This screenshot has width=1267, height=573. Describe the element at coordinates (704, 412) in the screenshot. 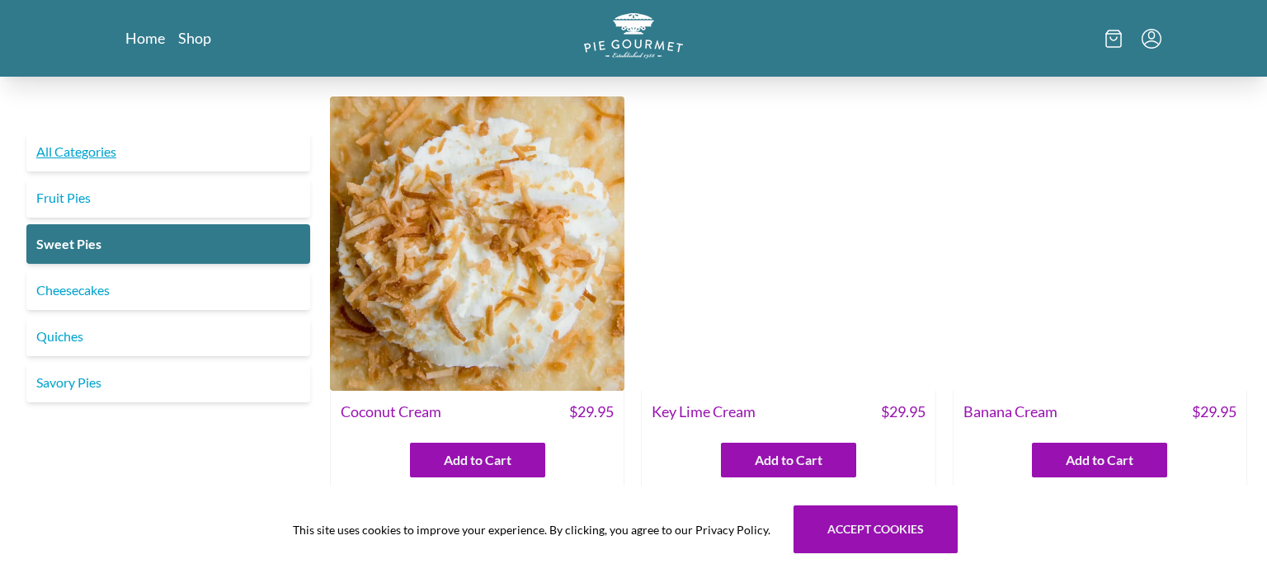

I see `span: Key Lime Cream` at that location.